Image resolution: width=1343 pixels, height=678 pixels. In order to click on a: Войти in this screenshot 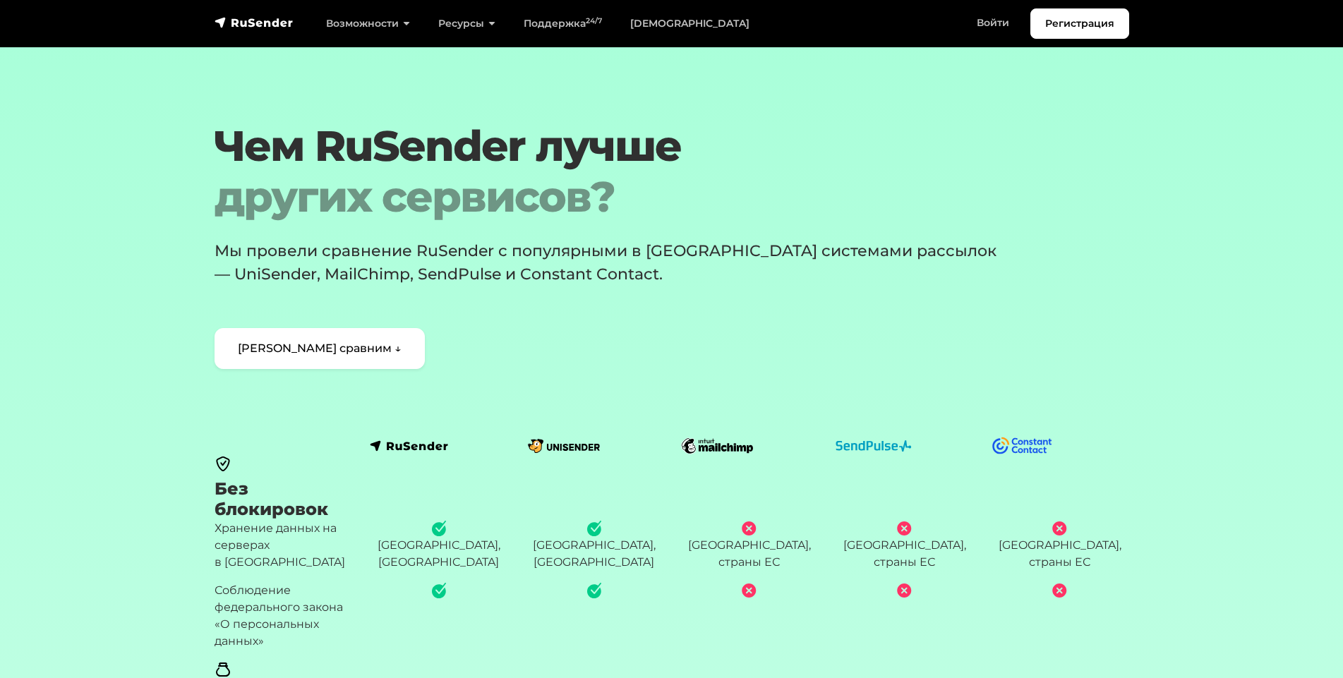, I will do `click(993, 23)`.